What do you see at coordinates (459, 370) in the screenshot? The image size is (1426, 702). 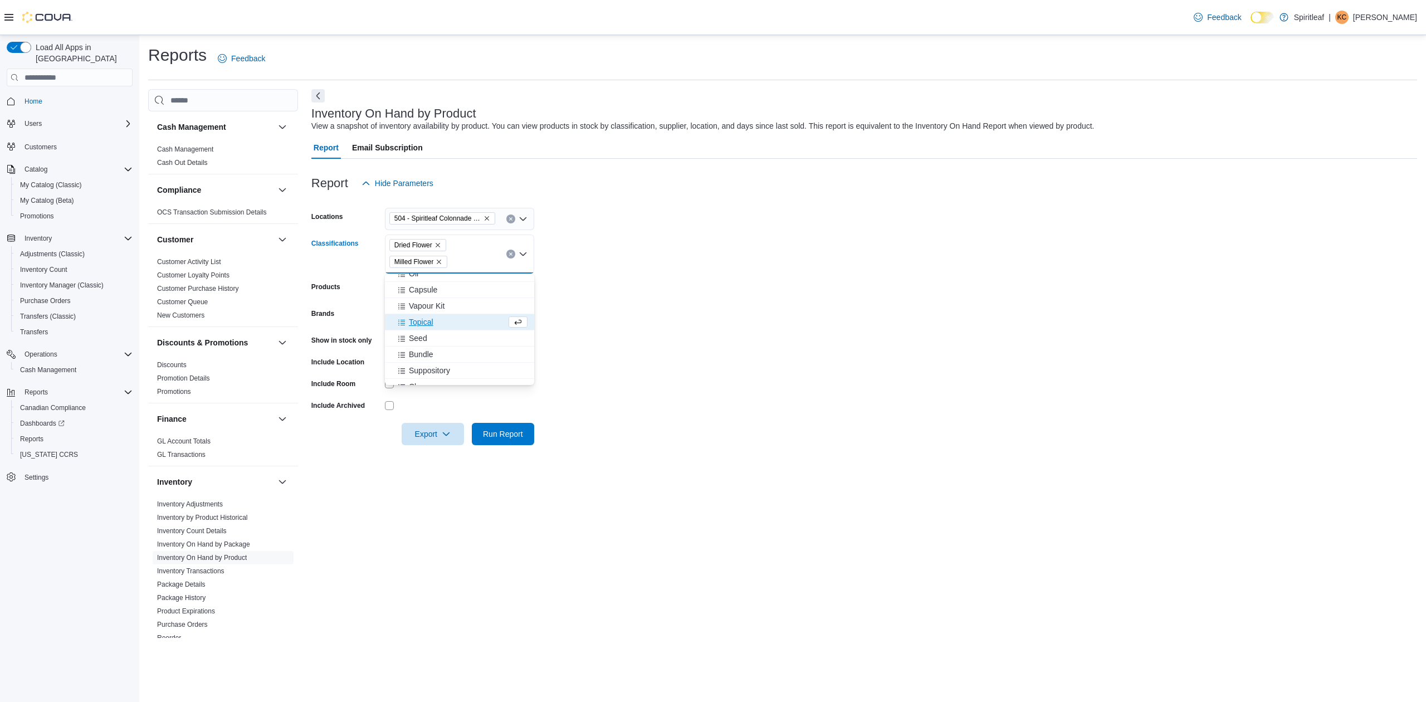 I see `button: Suppository` at bounding box center [459, 370].